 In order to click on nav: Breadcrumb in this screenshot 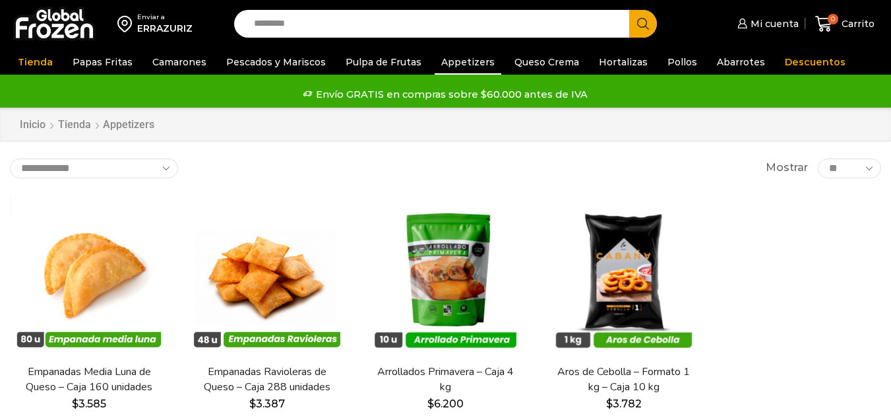, I will do `click(86, 125)`.